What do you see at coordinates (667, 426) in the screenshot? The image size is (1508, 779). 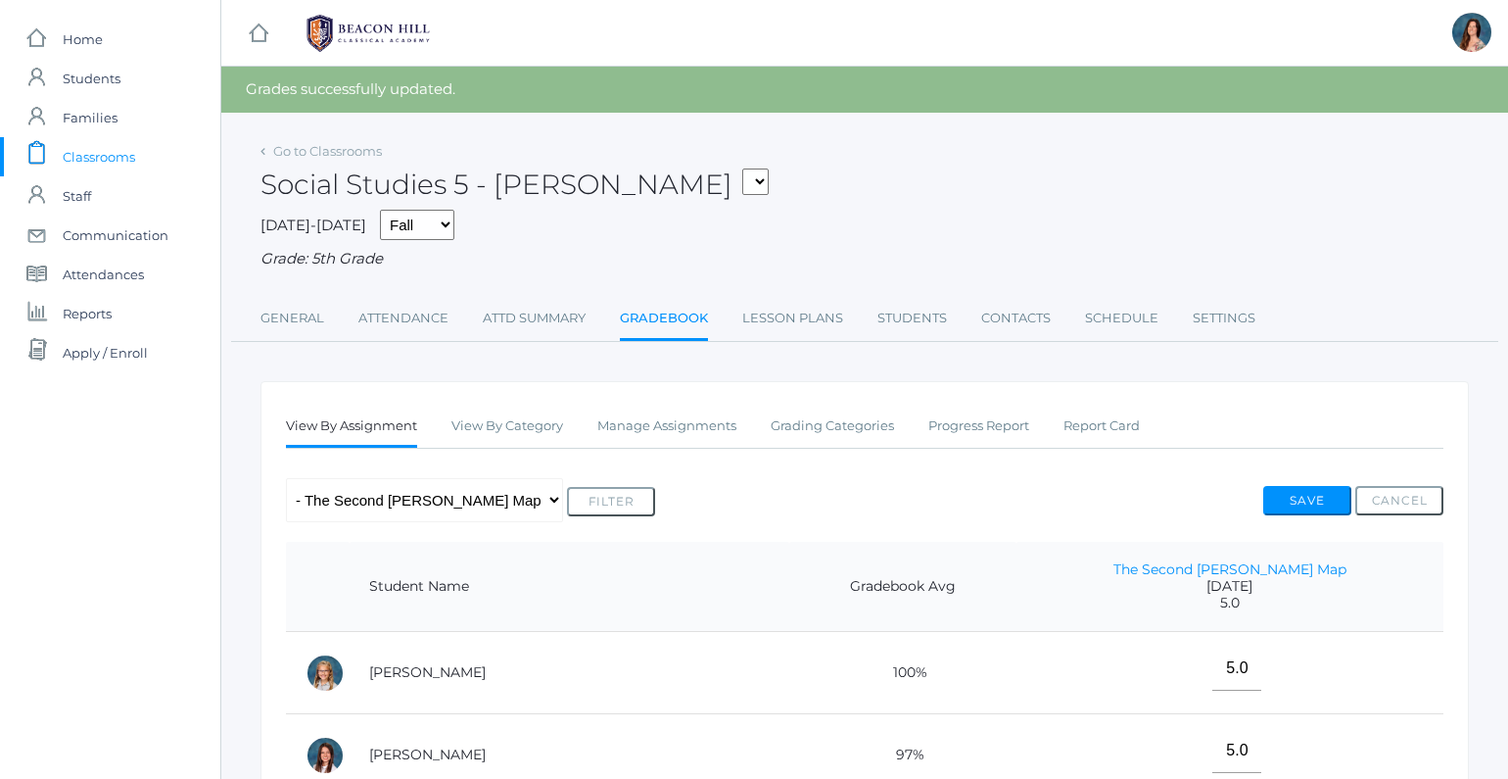 I see `a: Manage Assignments` at bounding box center [667, 426].